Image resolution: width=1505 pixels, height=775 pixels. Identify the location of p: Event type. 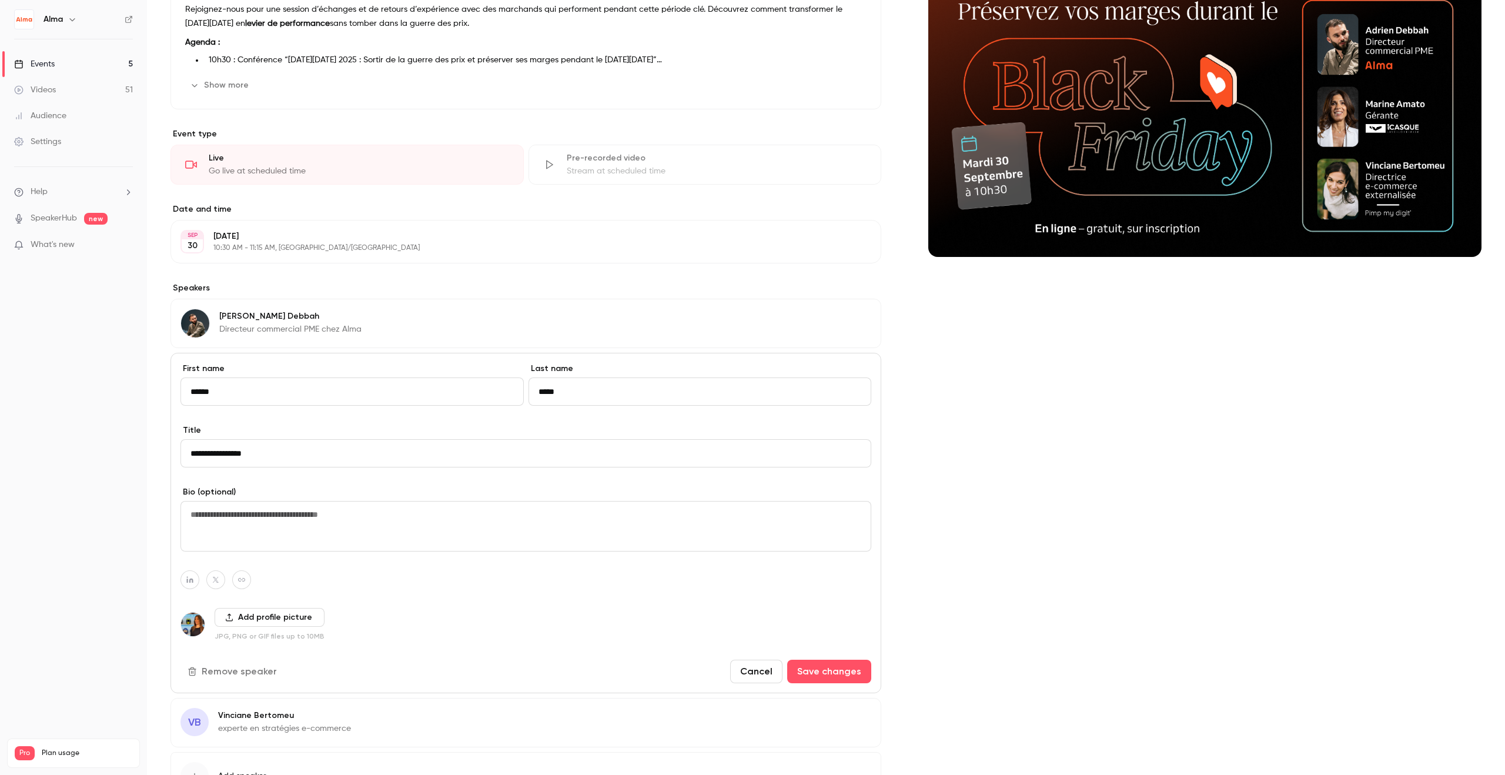
(526, 134).